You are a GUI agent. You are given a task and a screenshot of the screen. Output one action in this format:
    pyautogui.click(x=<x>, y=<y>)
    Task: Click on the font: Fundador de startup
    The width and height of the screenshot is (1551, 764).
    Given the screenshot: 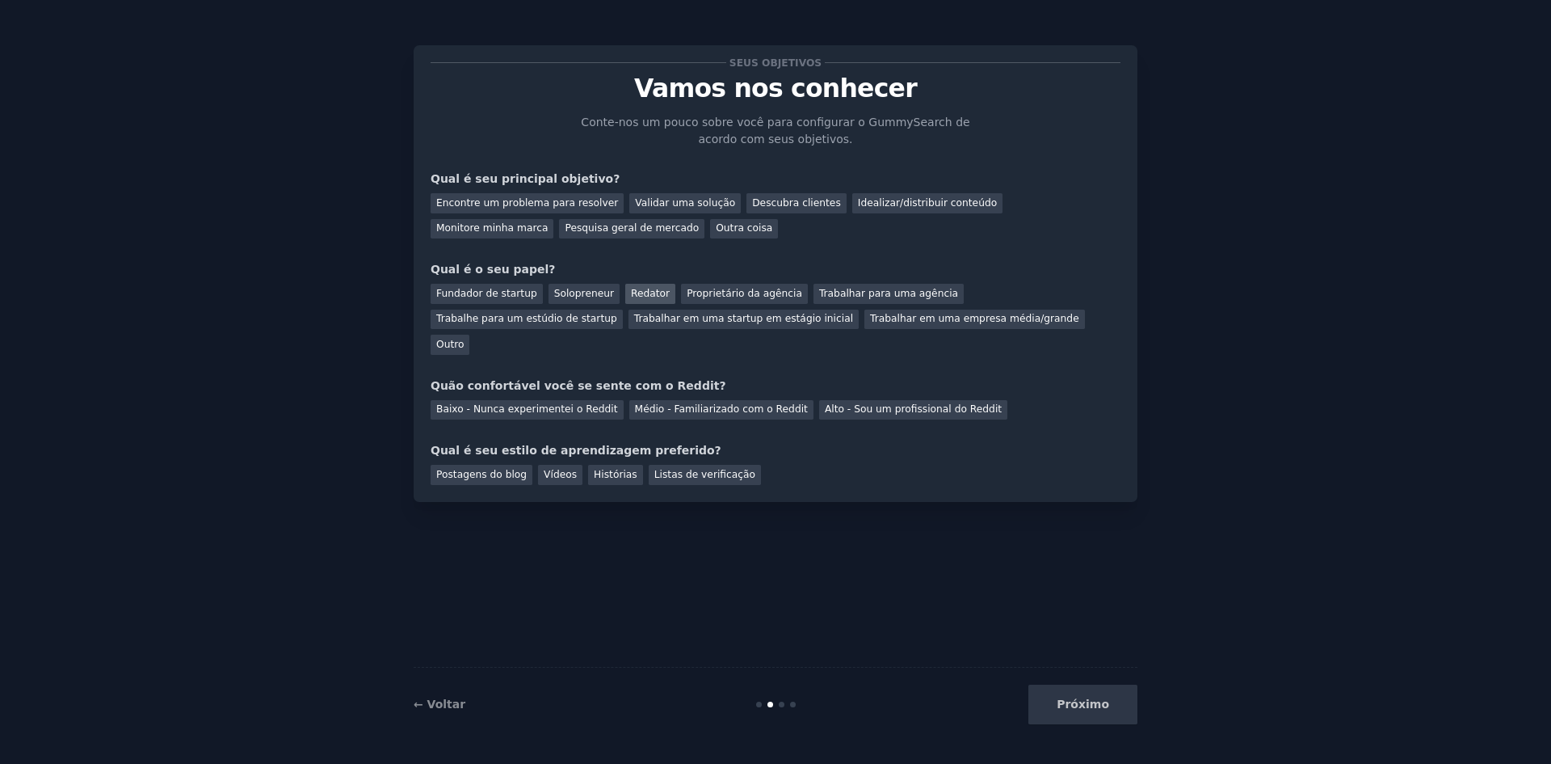 What is the action you would take?
    pyautogui.click(x=486, y=293)
    